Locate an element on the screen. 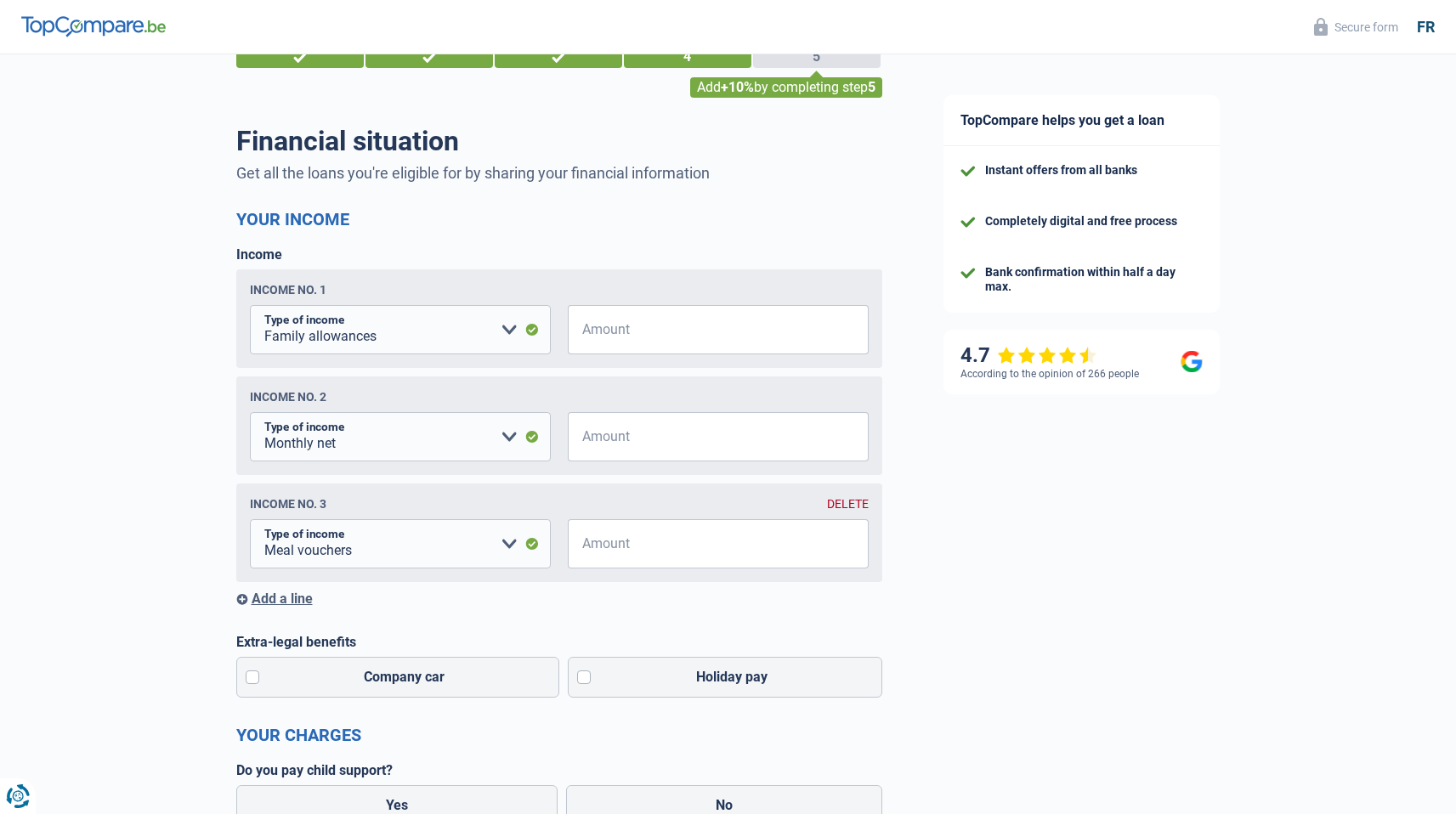 This screenshot has height=814, width=1456. font: Instant offers from all banks is located at coordinates (1060, 170).